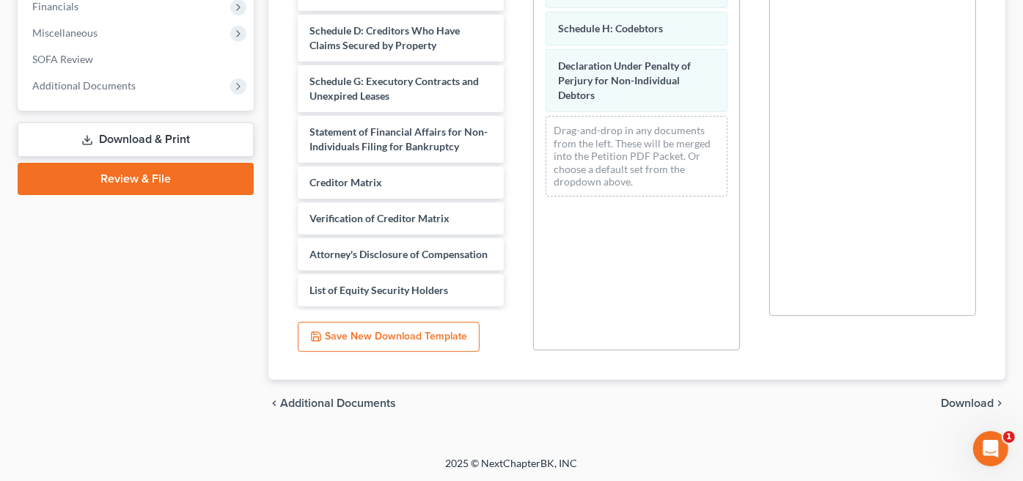 The width and height of the screenshot is (1023, 481). Describe the element at coordinates (398, 254) in the screenshot. I see `span: Attorney's Disclosure of Compensation` at that location.